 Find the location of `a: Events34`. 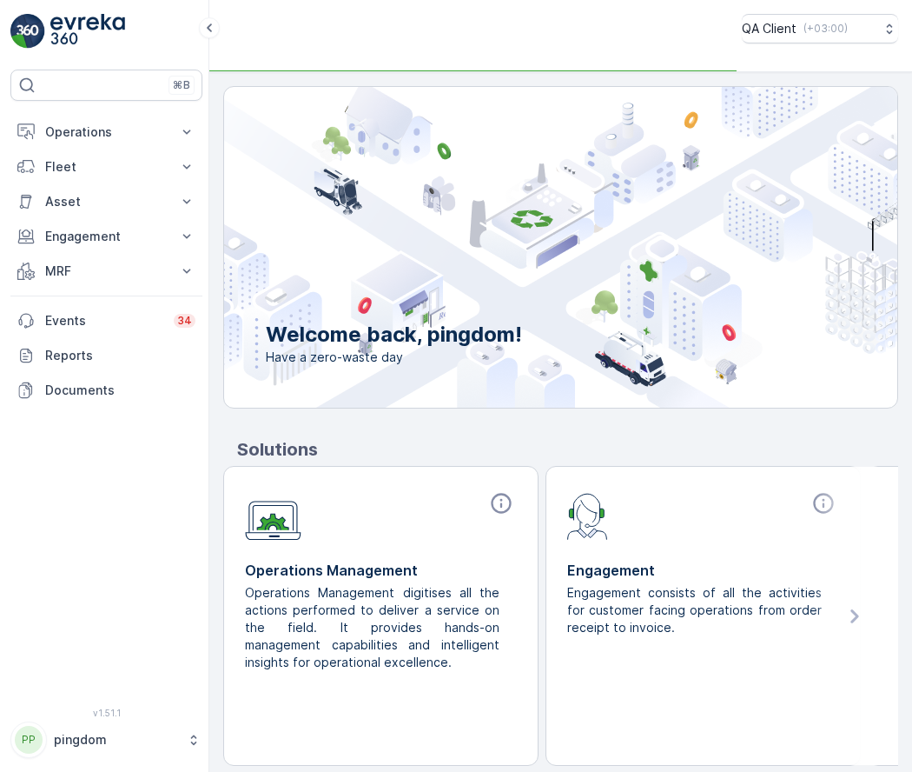

a: Events34 is located at coordinates (106, 321).